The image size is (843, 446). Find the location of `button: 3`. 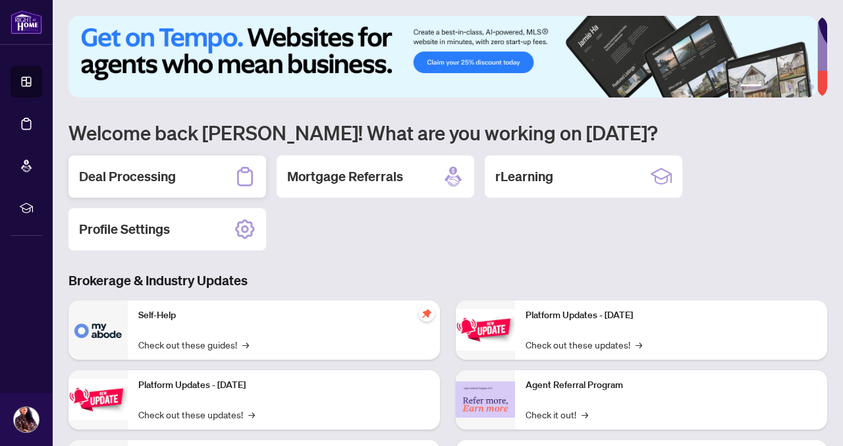

button: 3 is located at coordinates (780, 87).